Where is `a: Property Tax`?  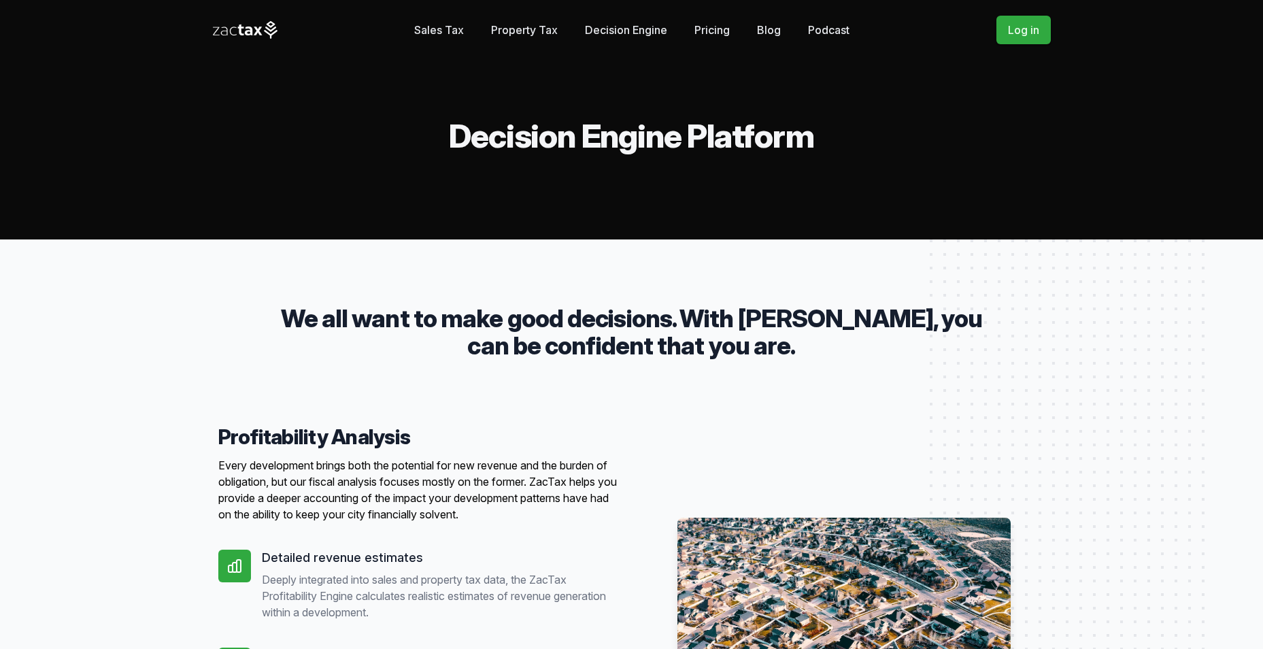 a: Property Tax is located at coordinates (524, 30).